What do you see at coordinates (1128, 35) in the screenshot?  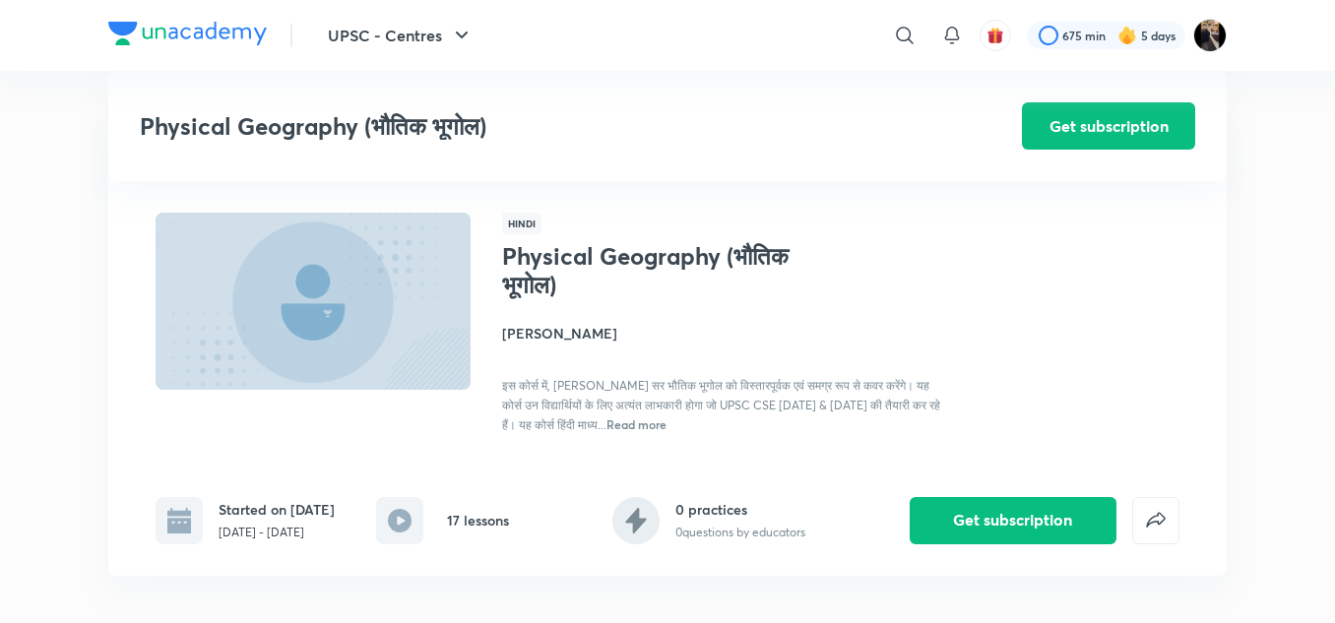 I see `img: streak` at bounding box center [1128, 35].